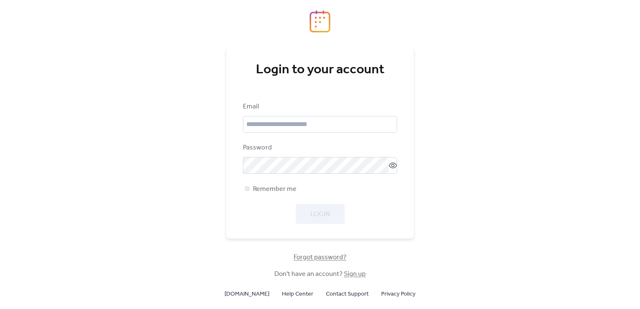  I want to click on a: Sign up, so click(355, 274).